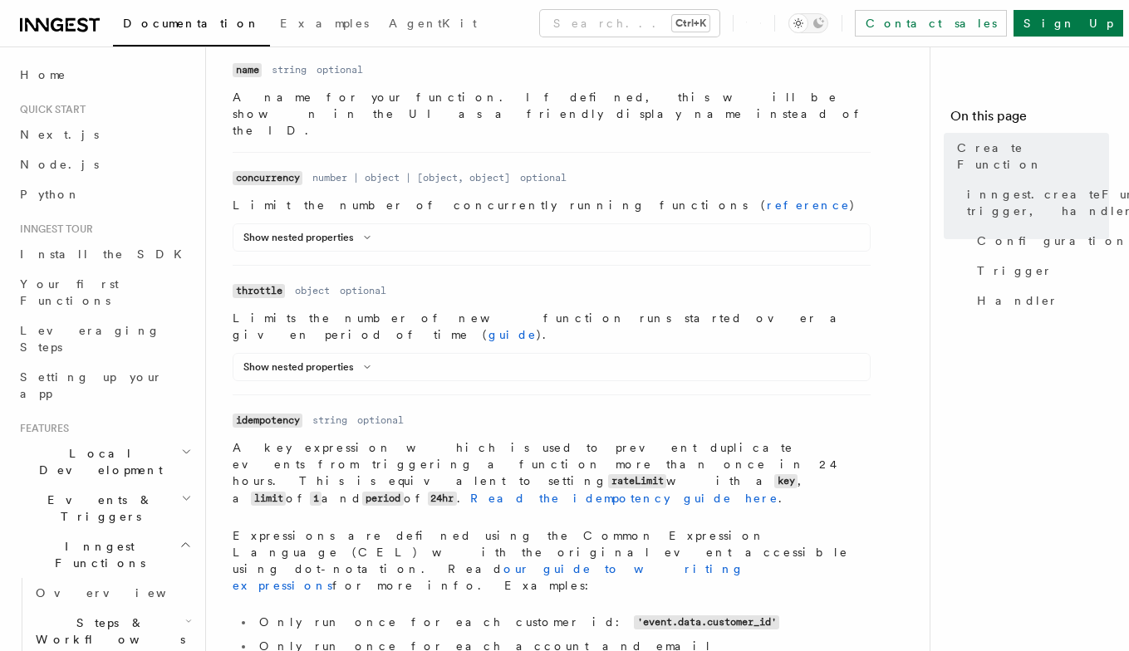 This screenshot has height=651, width=1129. What do you see at coordinates (104, 385) in the screenshot?
I see `a: Setting up your app` at bounding box center [104, 385].